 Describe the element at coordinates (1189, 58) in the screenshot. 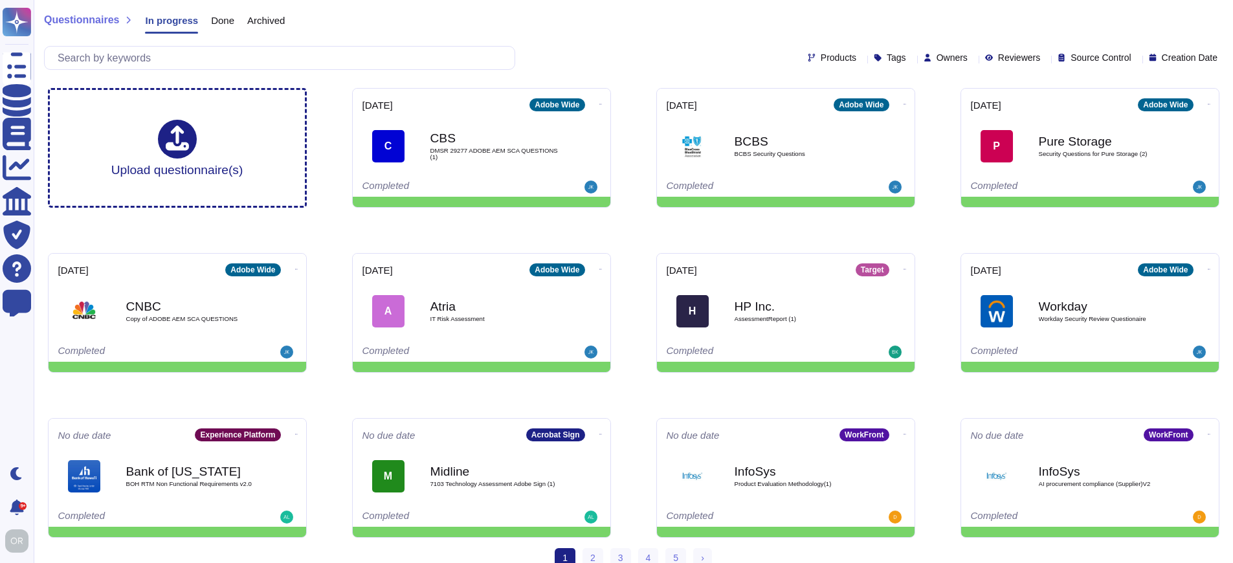

I see `span: Creation Date` at that location.